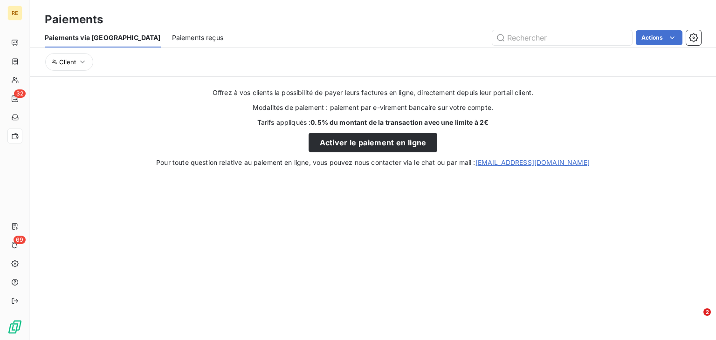 This screenshot has height=340, width=716. Describe the element at coordinates (659, 38) in the screenshot. I see `button: Actions` at that location.